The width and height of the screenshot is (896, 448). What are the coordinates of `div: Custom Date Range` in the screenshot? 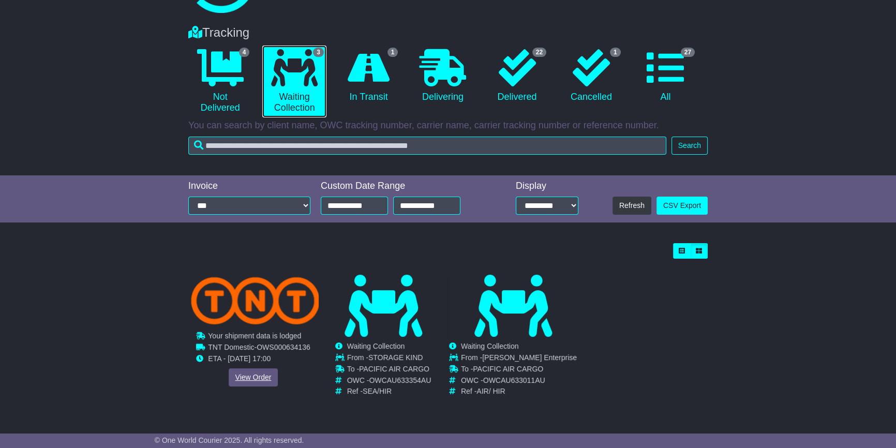 It's located at (403, 186).